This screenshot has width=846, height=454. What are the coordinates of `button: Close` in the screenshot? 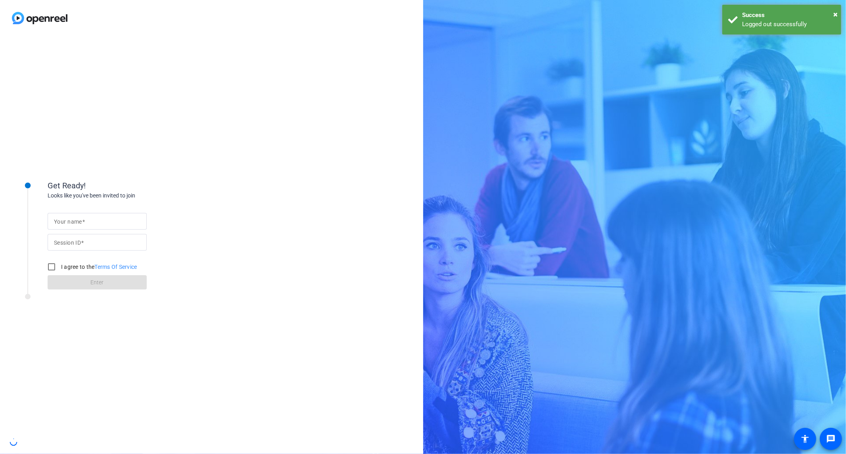 It's located at (835, 14).